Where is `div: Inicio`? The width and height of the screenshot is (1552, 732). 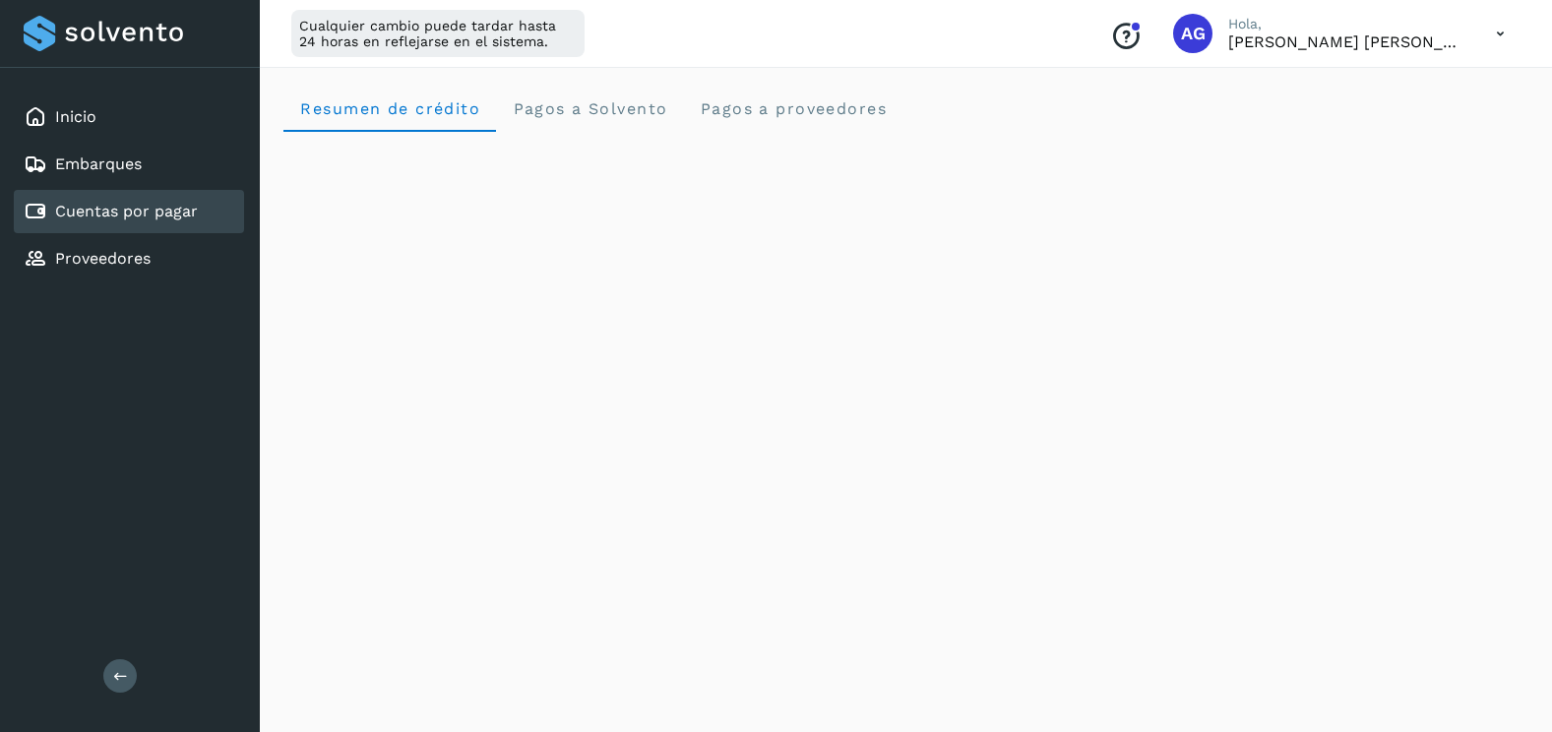
div: Inicio is located at coordinates (129, 117).